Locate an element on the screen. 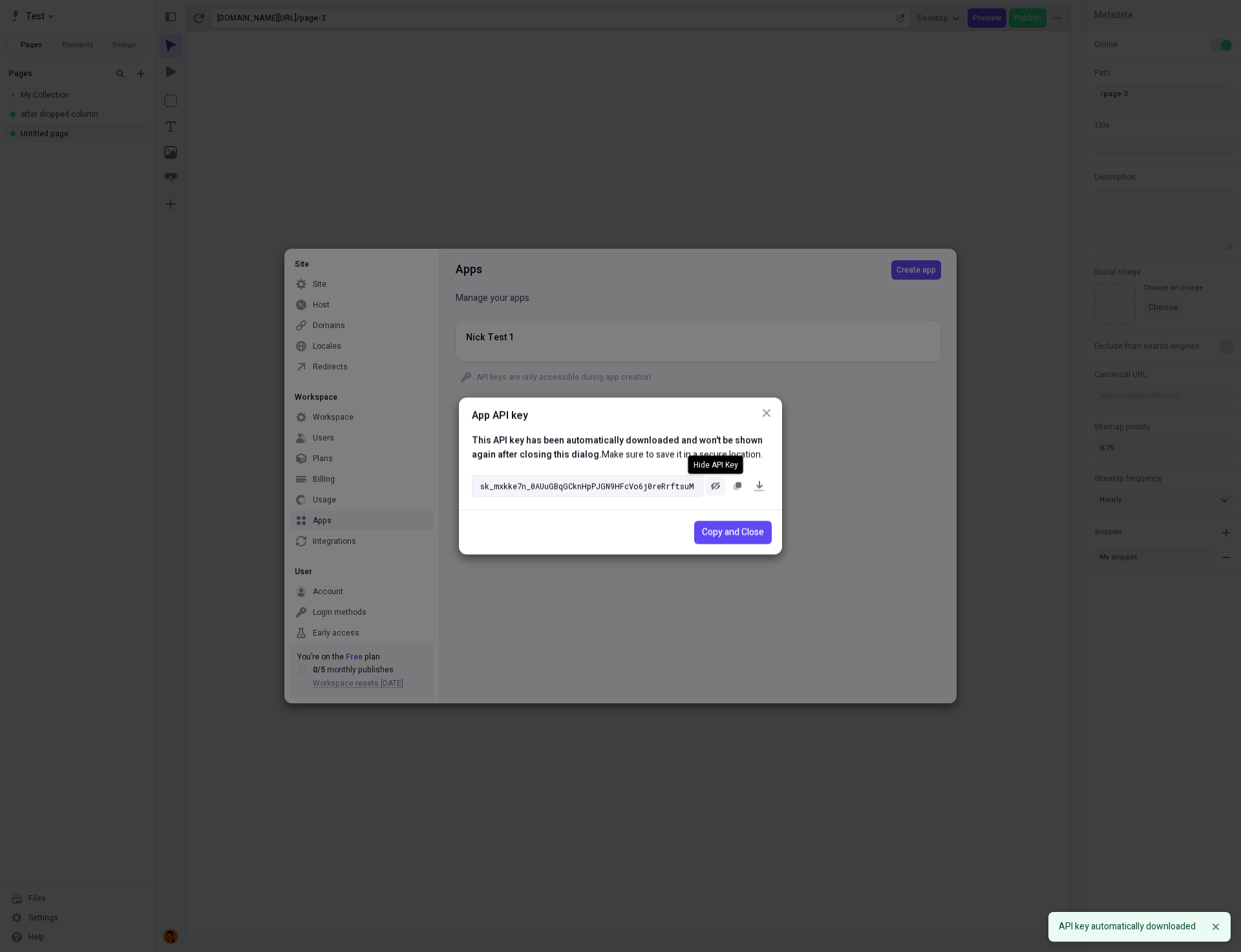 The width and height of the screenshot is (1241, 952). div: App API key is located at coordinates (621, 411).